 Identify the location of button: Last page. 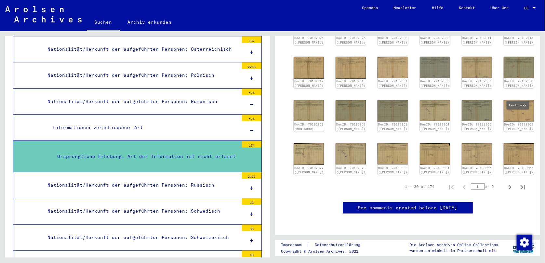
(523, 187).